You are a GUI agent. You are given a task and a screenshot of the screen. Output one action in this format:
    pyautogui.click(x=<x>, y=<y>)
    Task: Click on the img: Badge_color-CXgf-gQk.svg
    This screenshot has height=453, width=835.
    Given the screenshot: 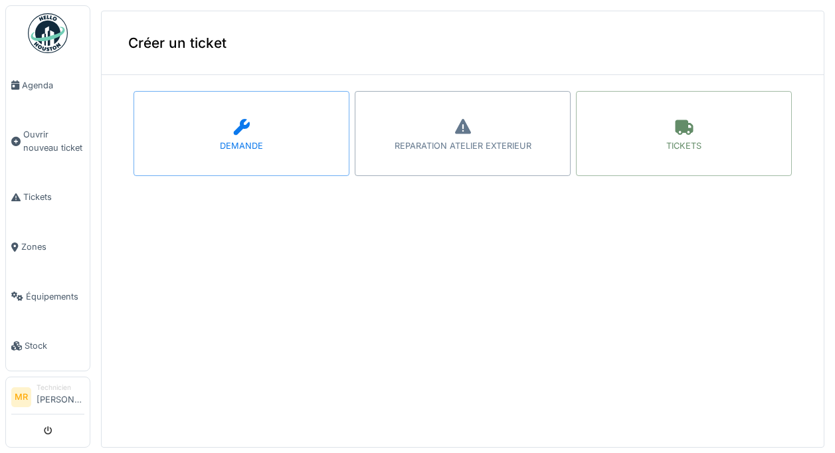 What is the action you would take?
    pyautogui.click(x=48, y=33)
    